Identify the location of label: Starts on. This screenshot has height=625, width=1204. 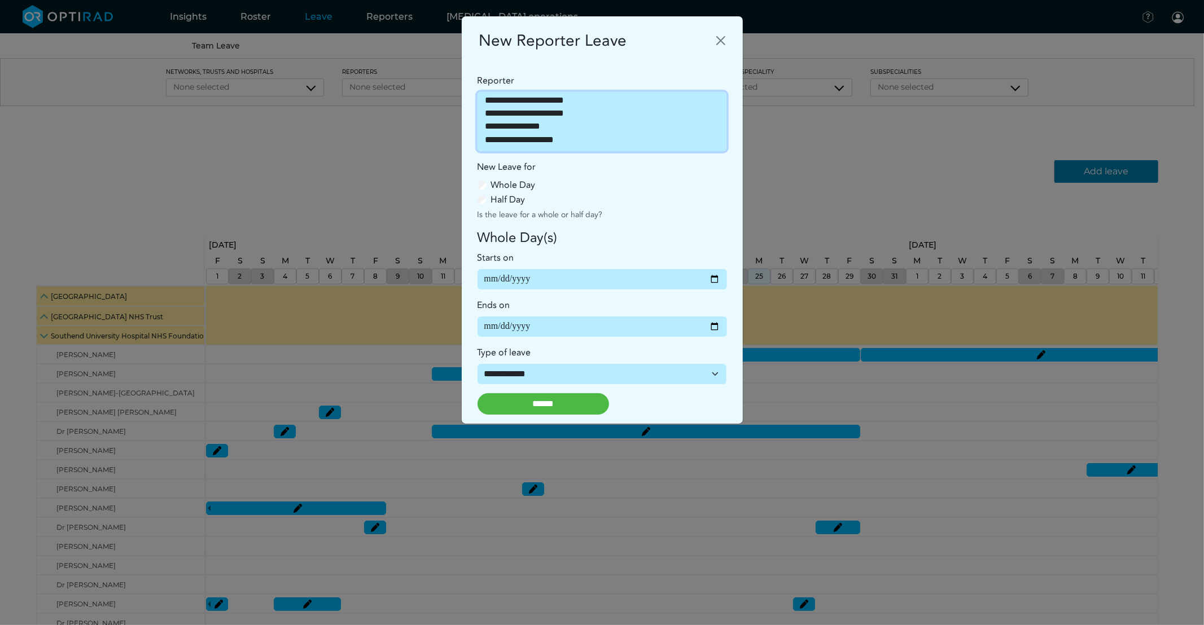
(495, 258).